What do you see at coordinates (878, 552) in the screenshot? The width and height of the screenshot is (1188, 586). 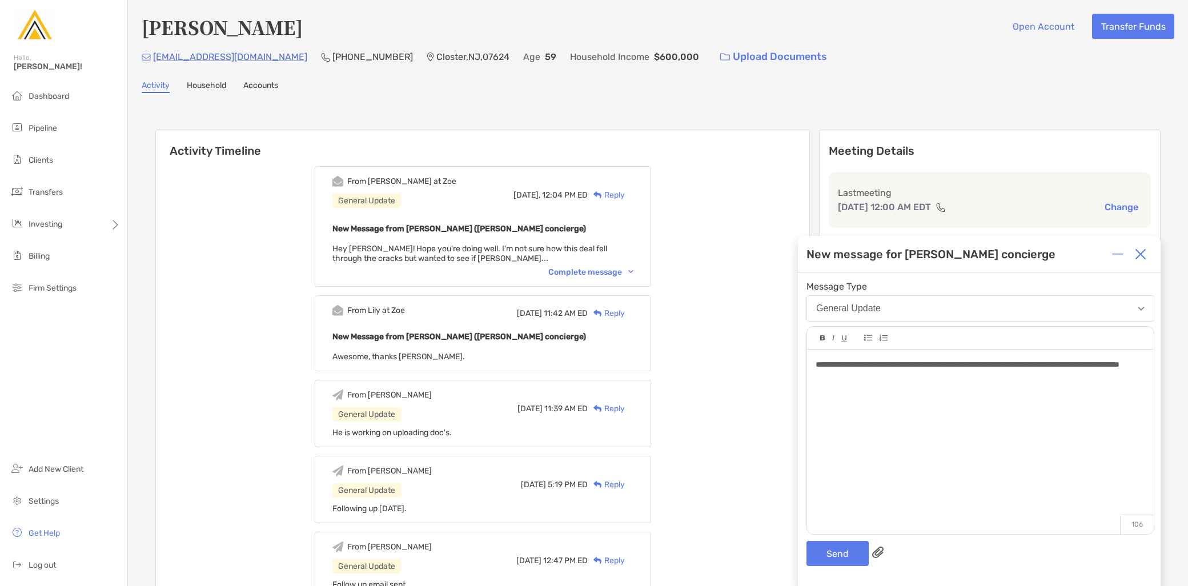 I see `img: paperclip attachments` at bounding box center [878, 552].